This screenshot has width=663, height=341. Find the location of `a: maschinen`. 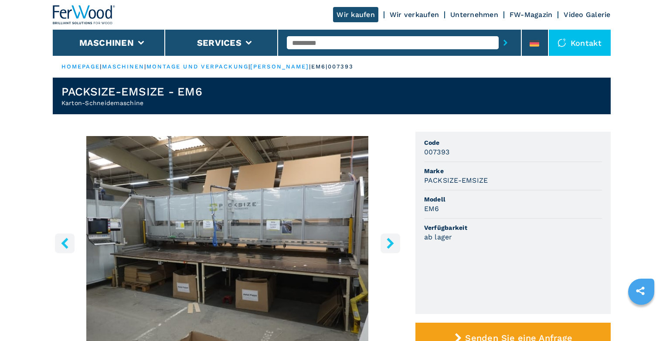

a: maschinen is located at coordinates (123, 66).